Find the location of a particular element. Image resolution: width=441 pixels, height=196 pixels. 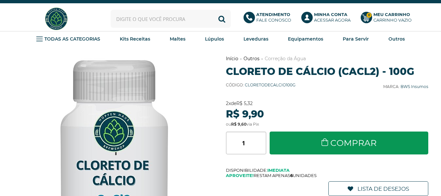

strong: Kits Receitas is located at coordinates (135, 39).